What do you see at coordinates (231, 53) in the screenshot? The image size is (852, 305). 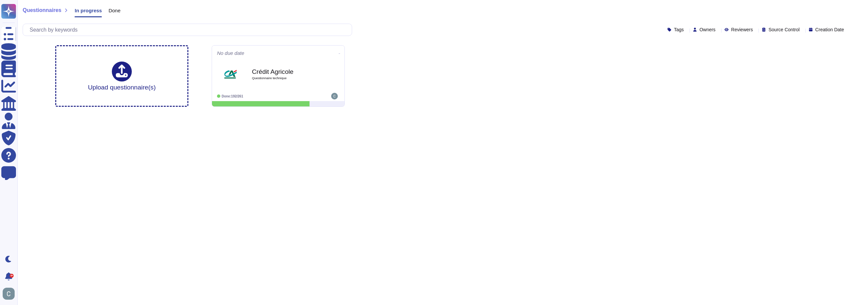 I see `span: No due date` at bounding box center [231, 53].